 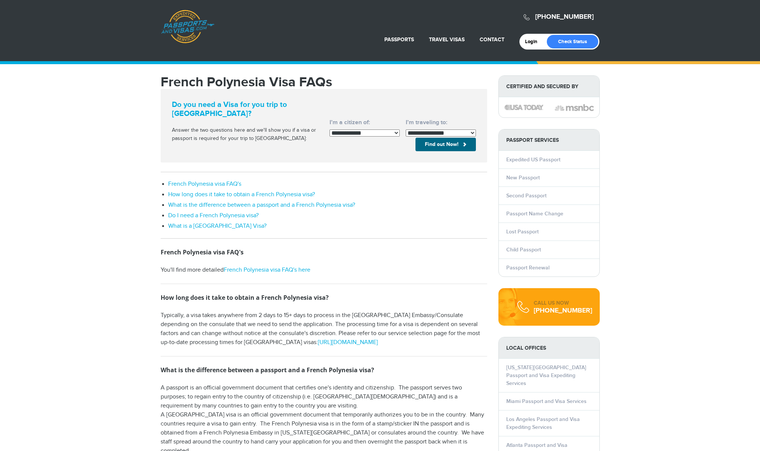 I want to click on a: Do I need a French Polynesia visa?, so click(x=213, y=216).